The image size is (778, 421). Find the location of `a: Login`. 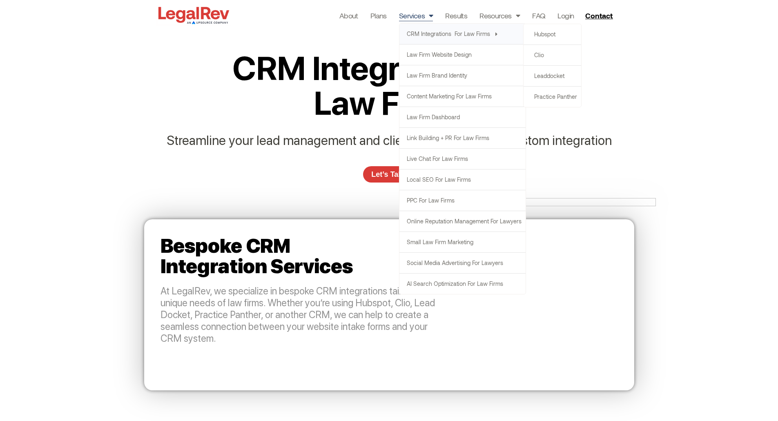

a: Login is located at coordinates (565, 16).